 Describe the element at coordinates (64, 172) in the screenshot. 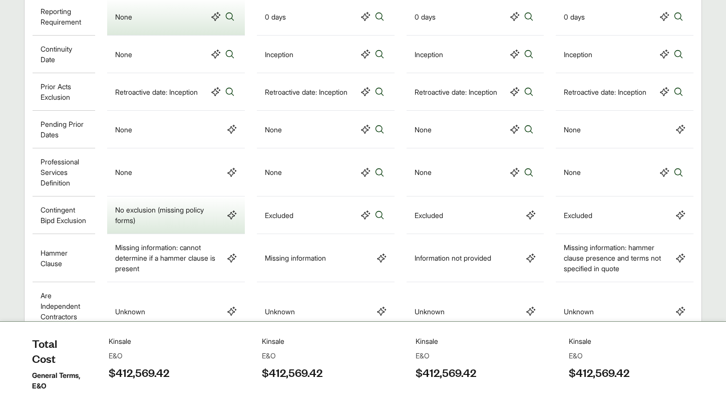

I see `p: Professional Services Definition` at that location.